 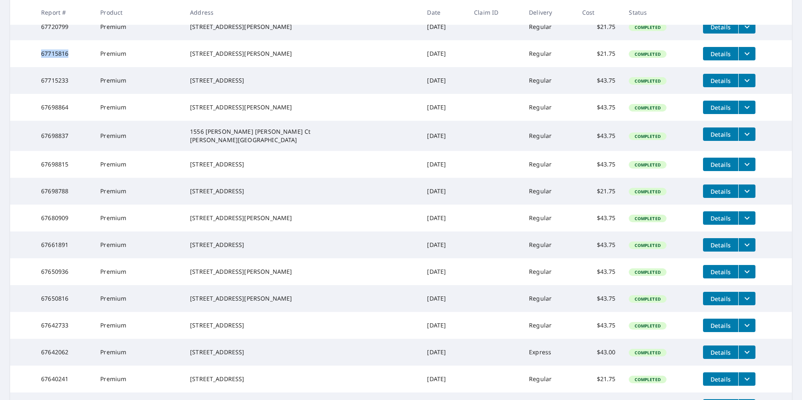 I want to click on button: filesDropdownBtn-67698815, so click(x=747, y=164).